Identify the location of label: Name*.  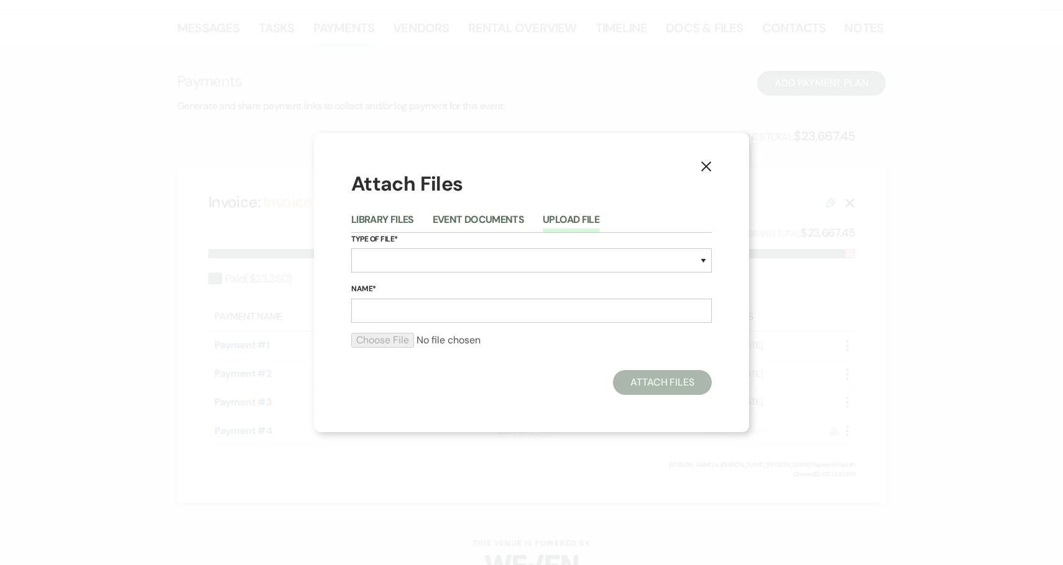
(531, 290).